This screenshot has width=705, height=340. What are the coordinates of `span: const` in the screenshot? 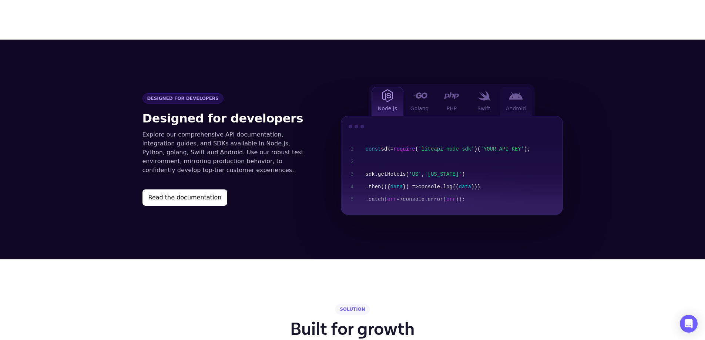 It's located at (374, 149).